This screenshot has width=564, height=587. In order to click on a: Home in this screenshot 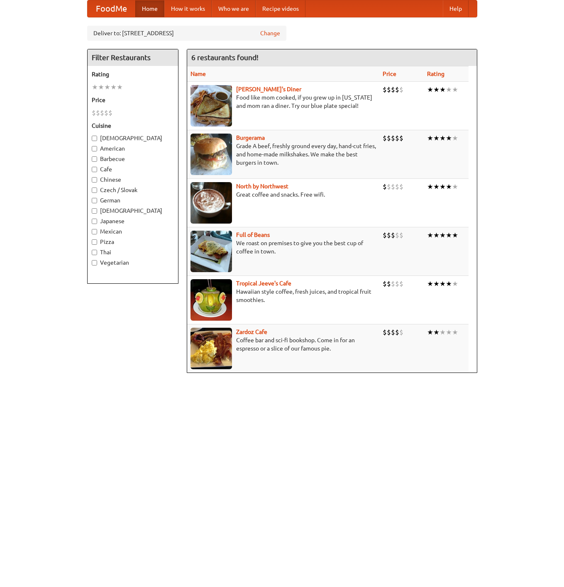, I will do `click(150, 9)`.